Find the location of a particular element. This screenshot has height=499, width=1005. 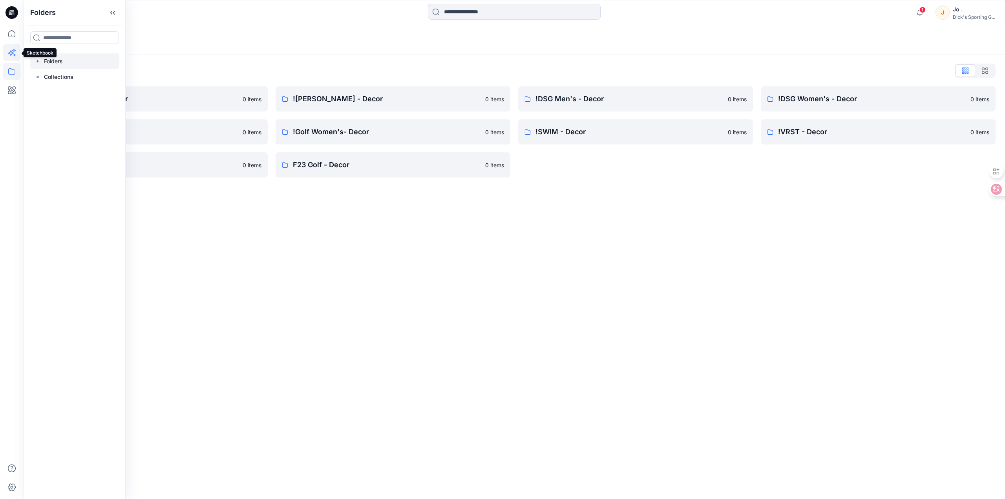

p: !Alpine Design - Decor is located at coordinates (144, 99).